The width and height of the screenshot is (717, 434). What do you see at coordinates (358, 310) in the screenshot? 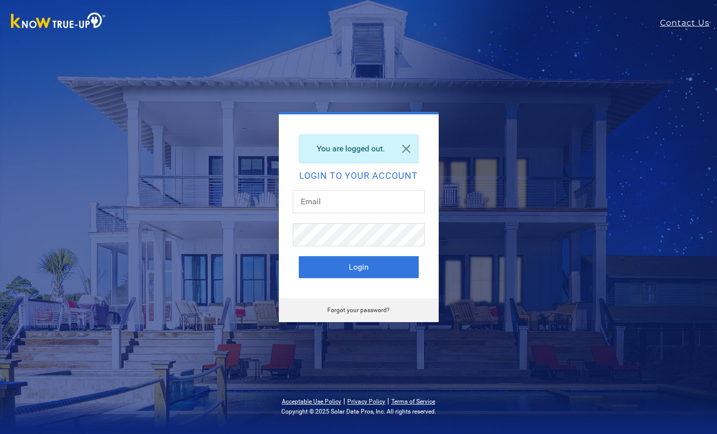
I see `a: Forgot your password?` at bounding box center [358, 310].